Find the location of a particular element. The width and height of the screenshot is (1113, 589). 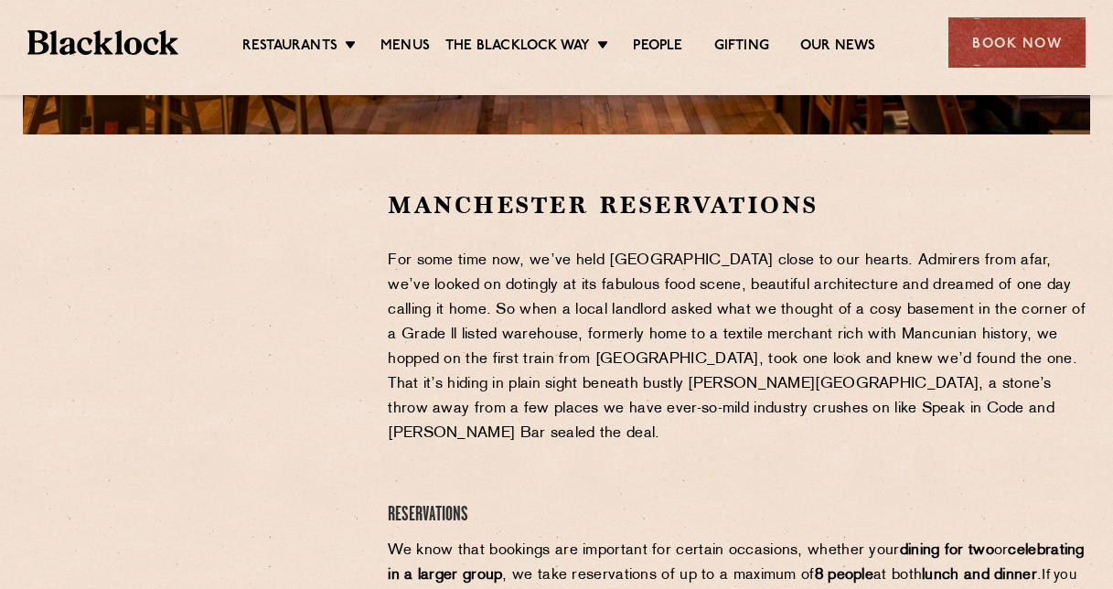

strong: dining for two is located at coordinates (947, 551).